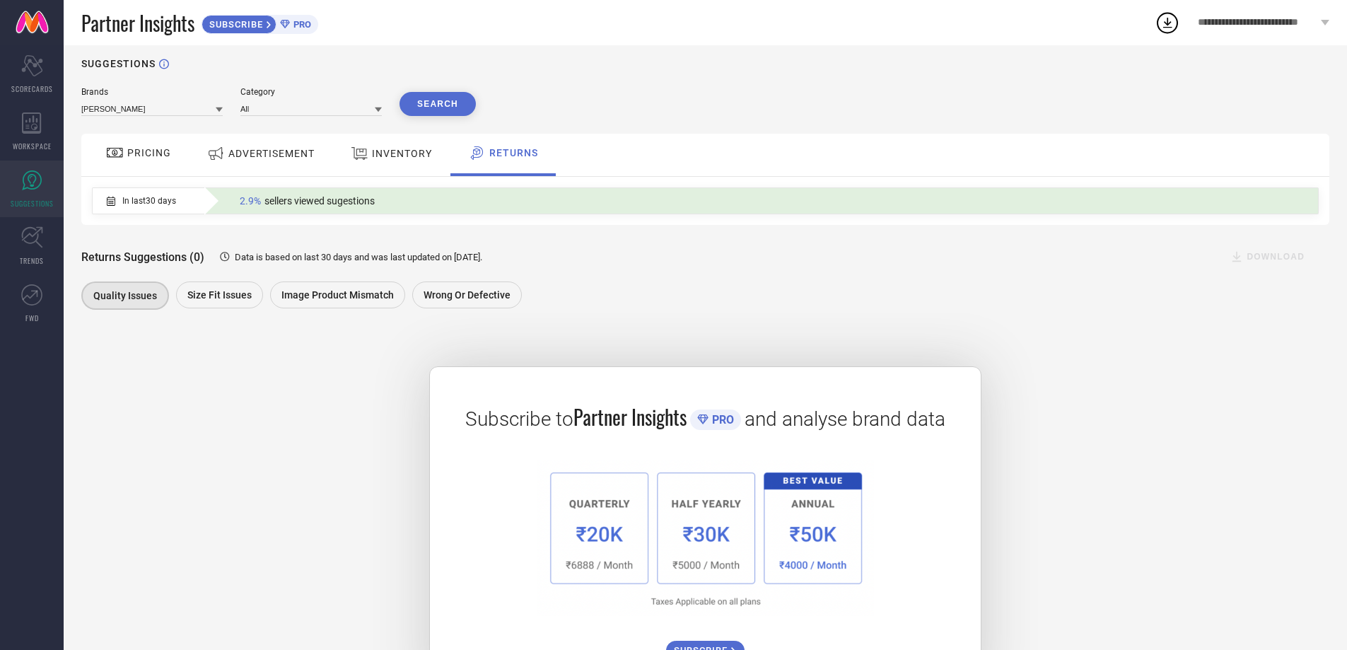 The image size is (1347, 650). I want to click on img: 1a6fb96cb29458d7132d4e38d36bc9c7.png, so click(705, 537).